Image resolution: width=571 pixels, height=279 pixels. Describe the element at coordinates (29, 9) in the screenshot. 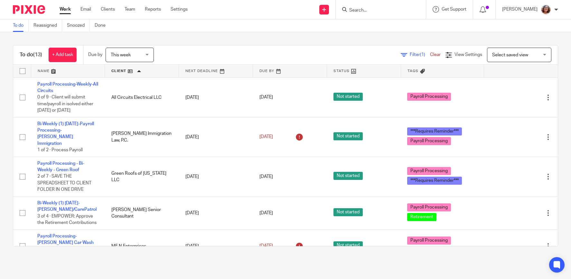

I see `img: Pixie` at that location.